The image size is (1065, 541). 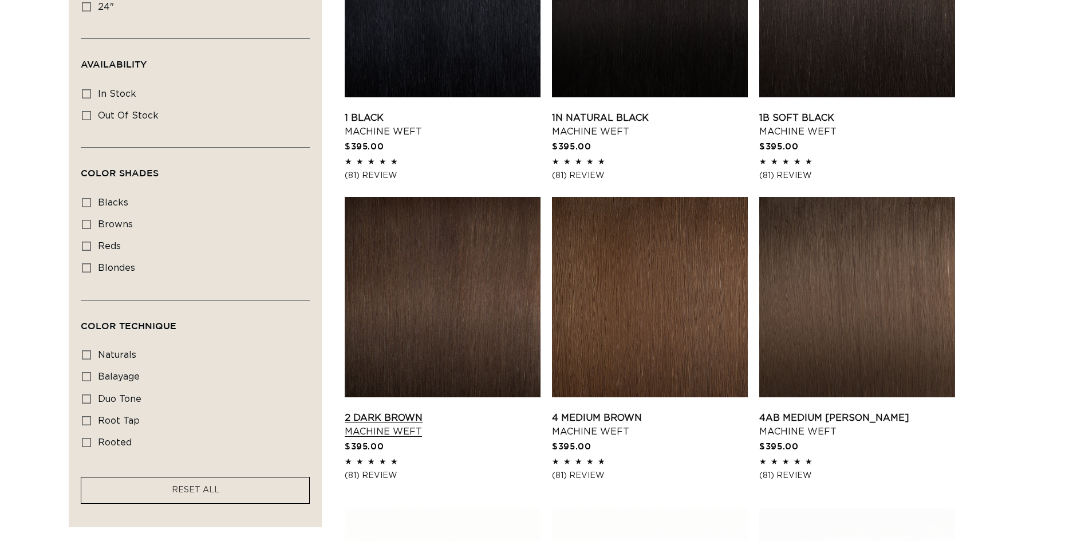 What do you see at coordinates (113, 64) in the screenshot?
I see `span: Availability` at bounding box center [113, 64].